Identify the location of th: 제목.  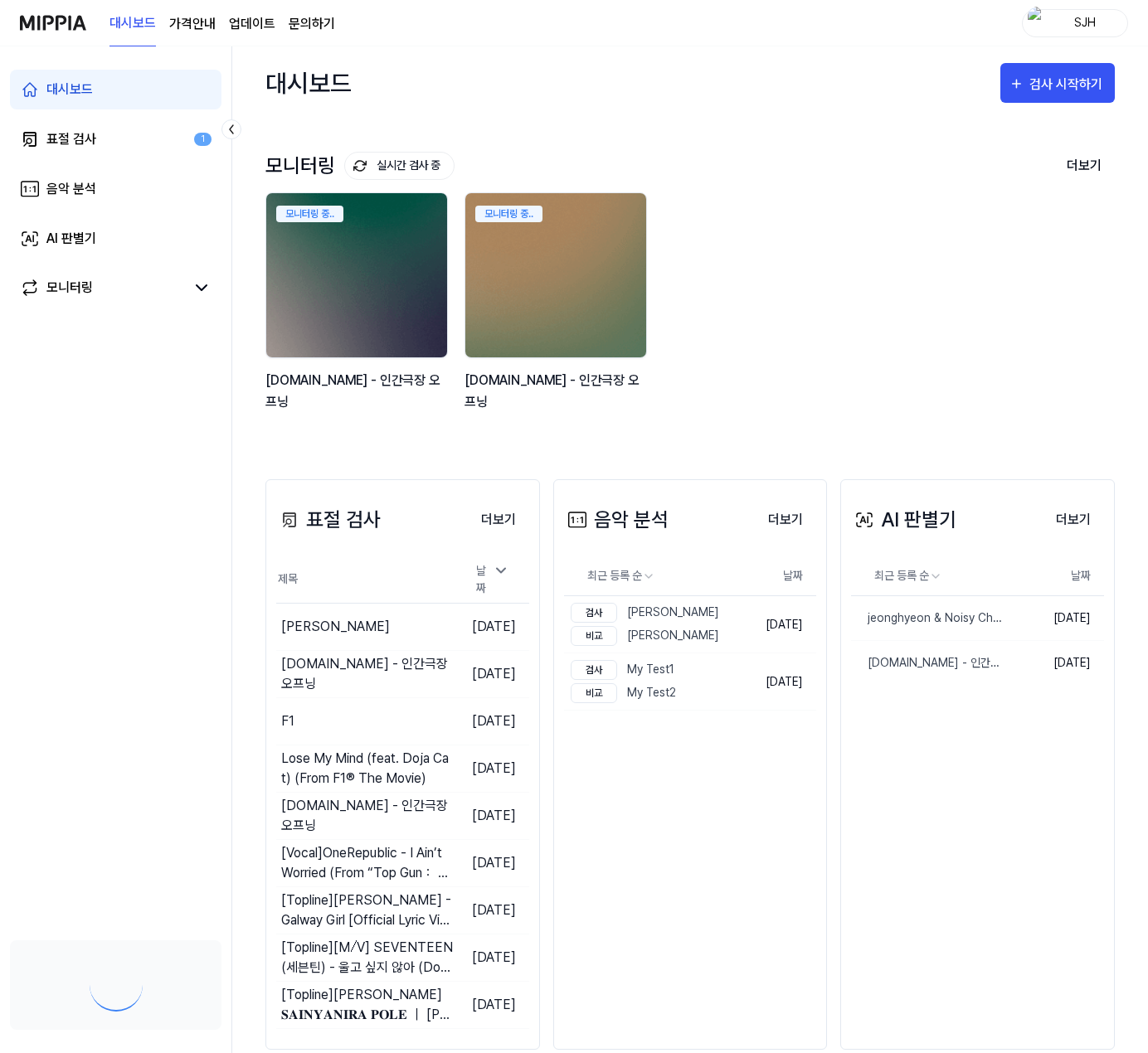
(366, 579).